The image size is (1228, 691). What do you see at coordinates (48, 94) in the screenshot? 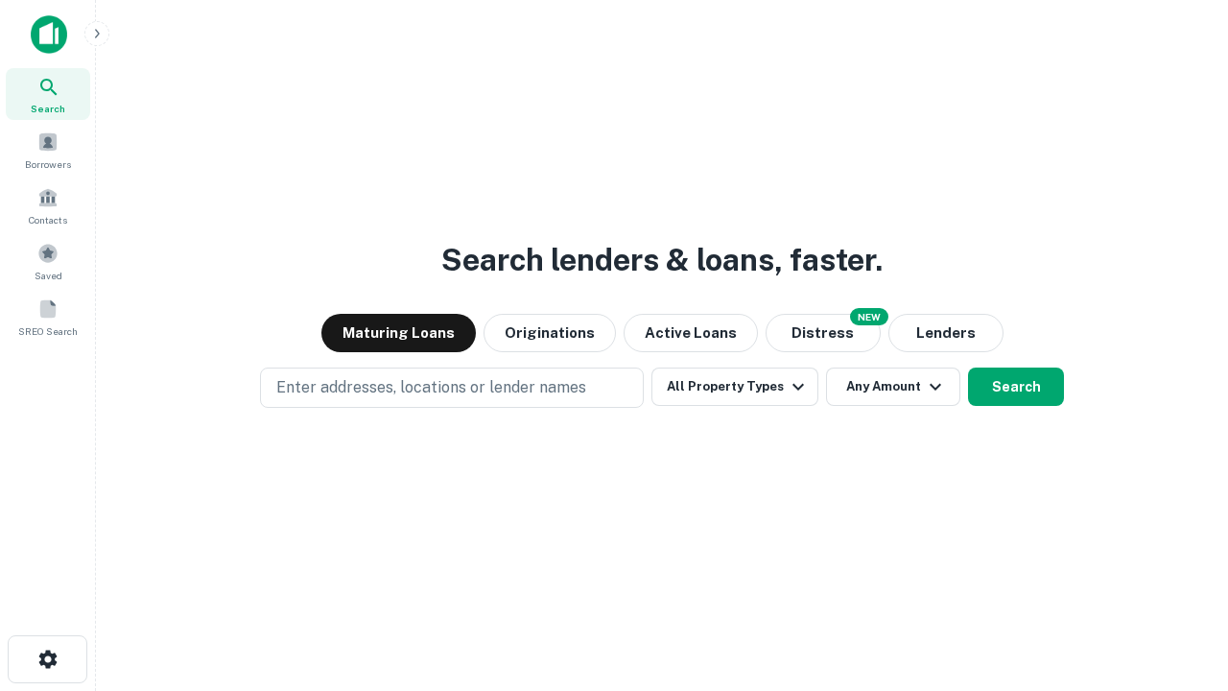
I see `div: Search` at bounding box center [48, 94].